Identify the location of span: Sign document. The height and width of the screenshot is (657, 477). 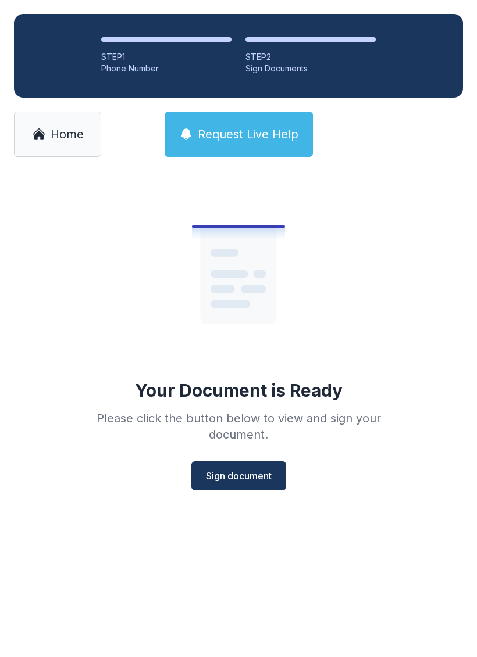
(238, 476).